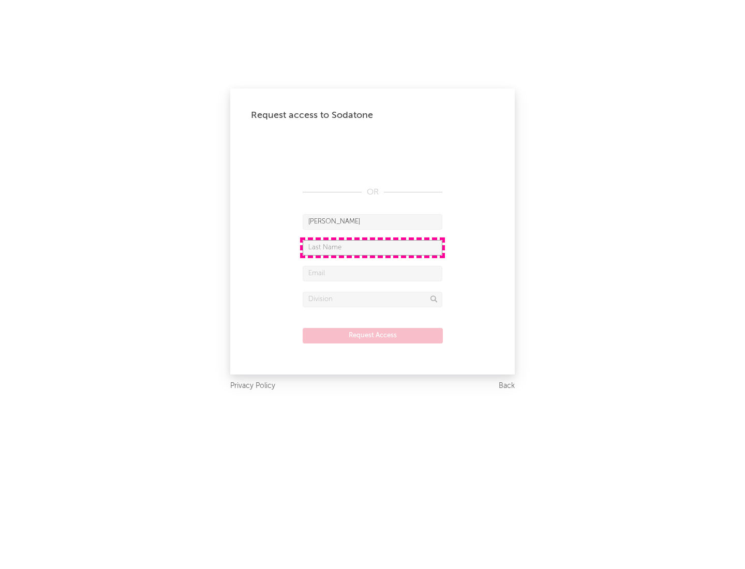  I want to click on input: Division, so click(373, 300).